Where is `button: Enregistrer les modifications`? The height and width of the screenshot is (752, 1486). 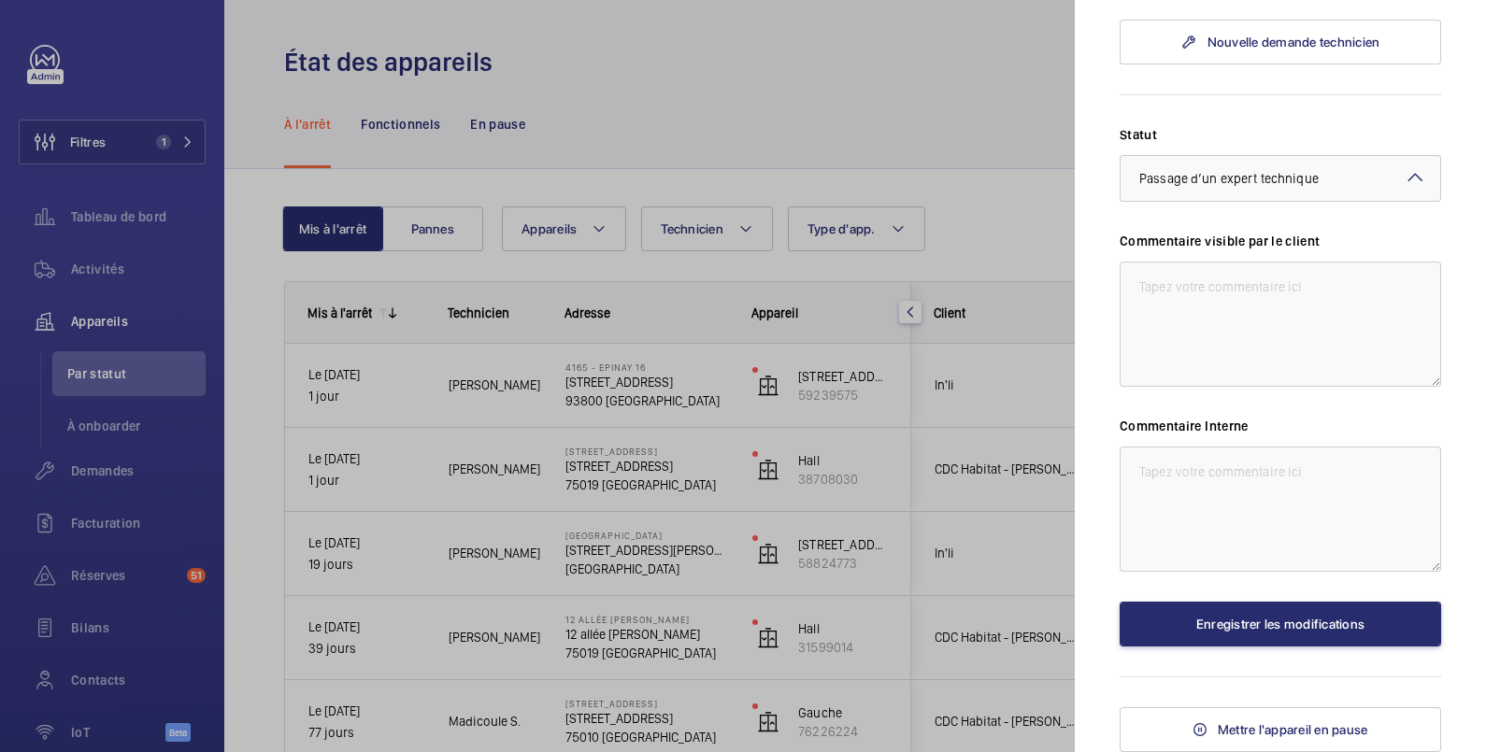
button: Enregistrer les modifications is located at coordinates (1280, 624).